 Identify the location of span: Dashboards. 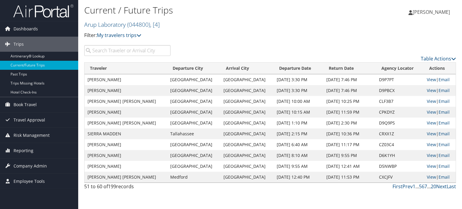
(26, 29).